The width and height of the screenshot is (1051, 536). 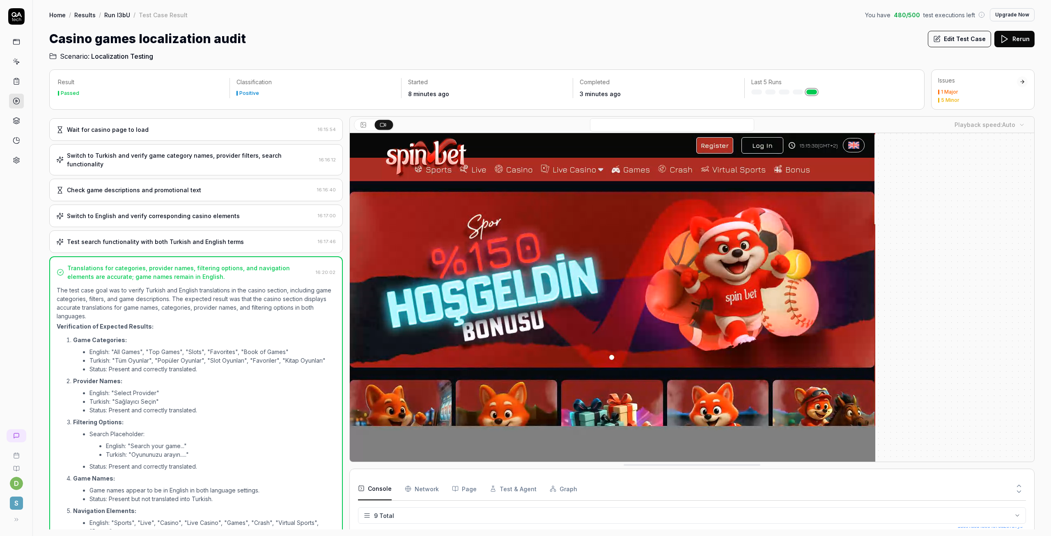 What do you see at coordinates (105, 326) in the screenshot?
I see `strong: Verification of Expected Results:` at bounding box center [105, 326].